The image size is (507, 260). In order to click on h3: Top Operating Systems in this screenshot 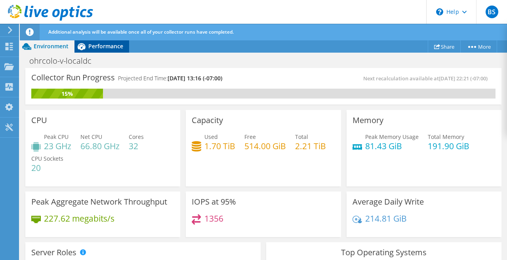, I will do `click(384, 253)`.